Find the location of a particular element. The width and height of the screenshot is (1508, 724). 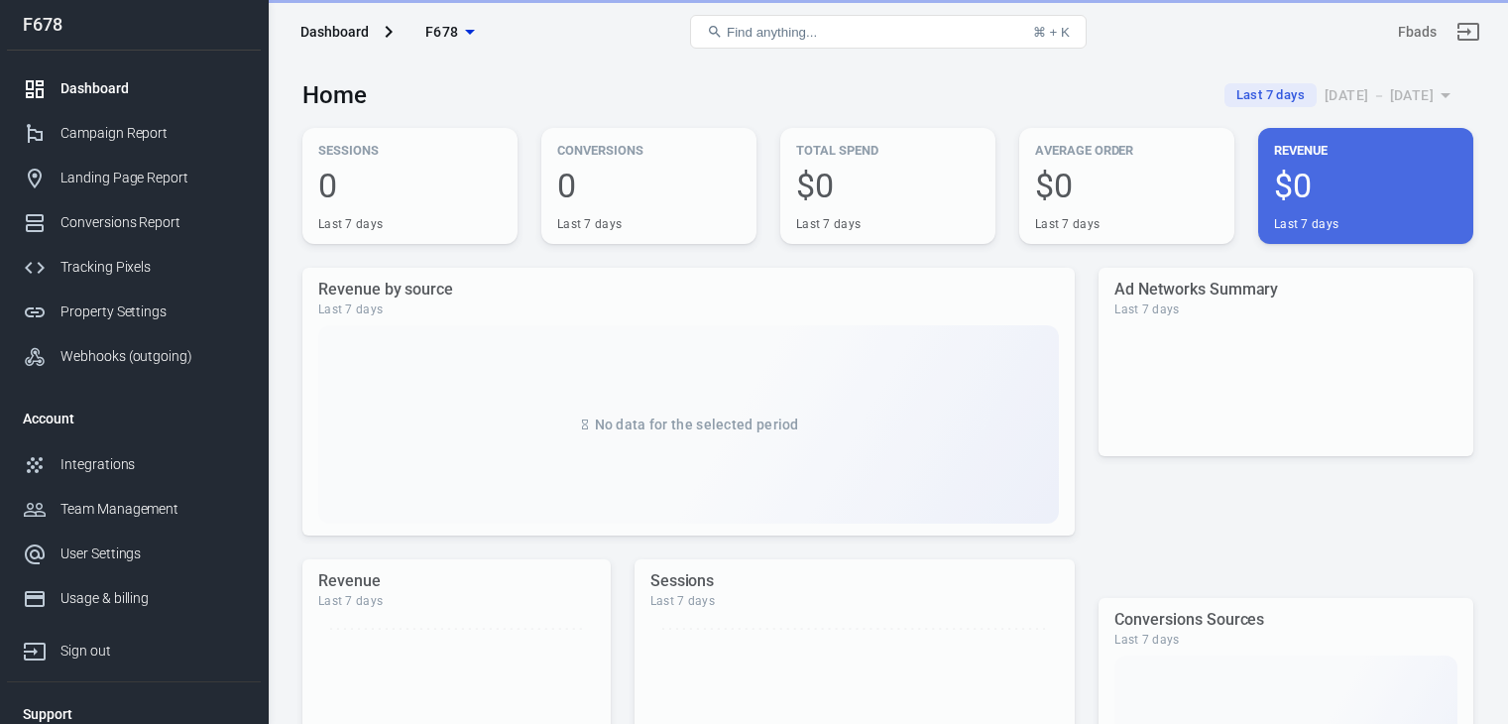

div: Webhooks (outgoing) is located at coordinates (153, 356).